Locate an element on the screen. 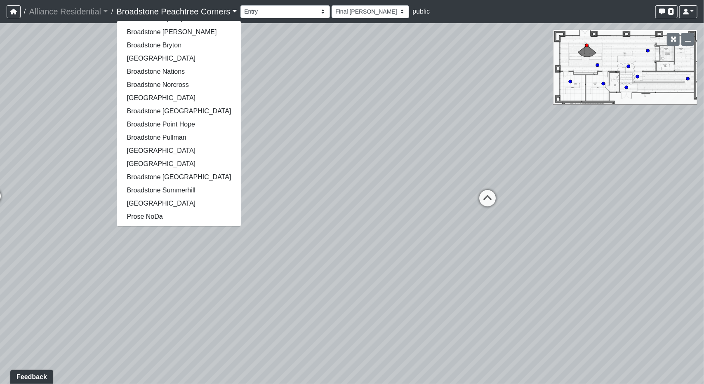  a: Broadstone Peachtree Corners is located at coordinates (177, 12).